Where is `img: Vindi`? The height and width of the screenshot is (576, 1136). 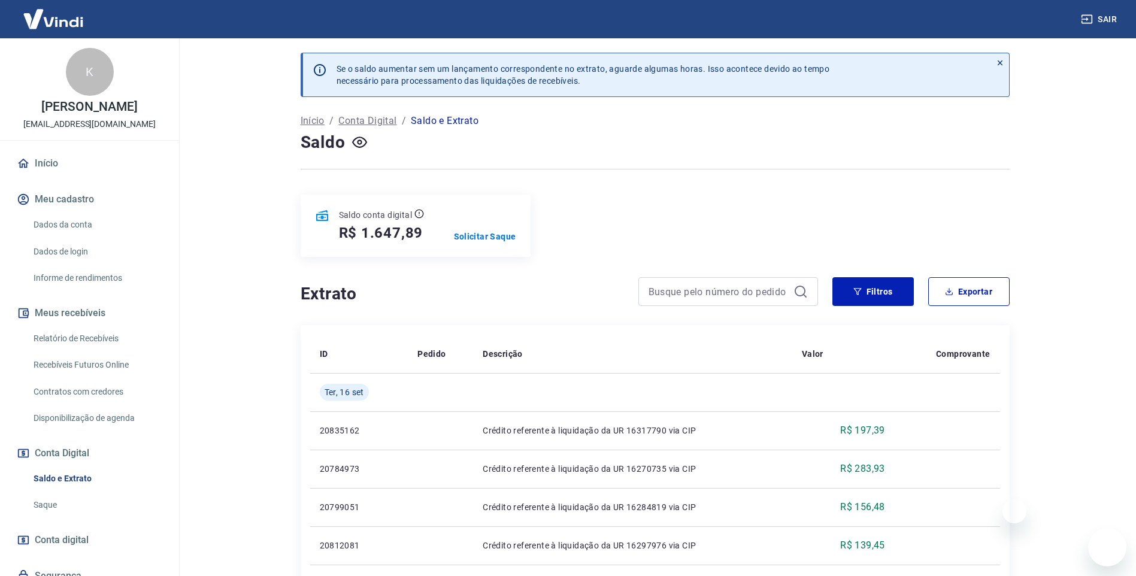 img: Vindi is located at coordinates (53, 19).